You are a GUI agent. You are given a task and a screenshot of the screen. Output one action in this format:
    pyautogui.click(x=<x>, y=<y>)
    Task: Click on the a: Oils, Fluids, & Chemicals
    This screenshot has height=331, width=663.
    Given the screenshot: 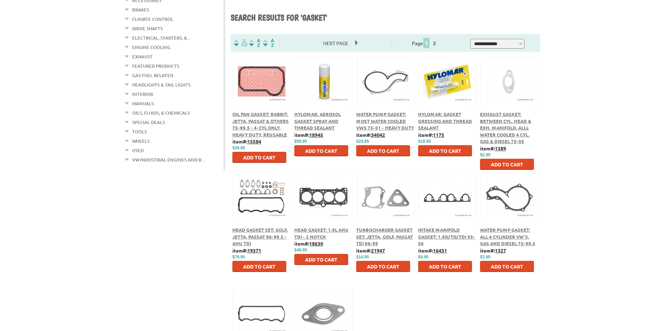 What is the action you would take?
    pyautogui.click(x=161, y=113)
    